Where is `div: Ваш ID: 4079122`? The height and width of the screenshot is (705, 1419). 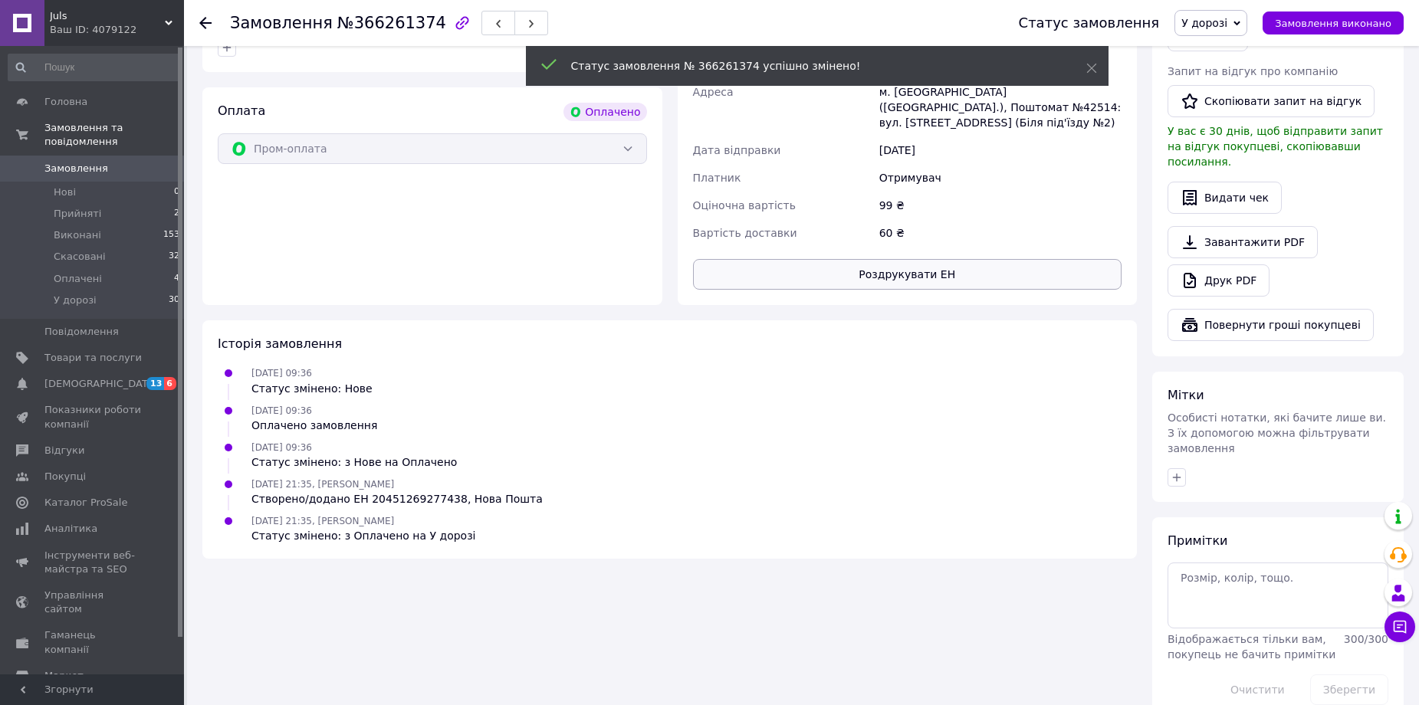
div: Ваш ID: 4079122 is located at coordinates (117, 30).